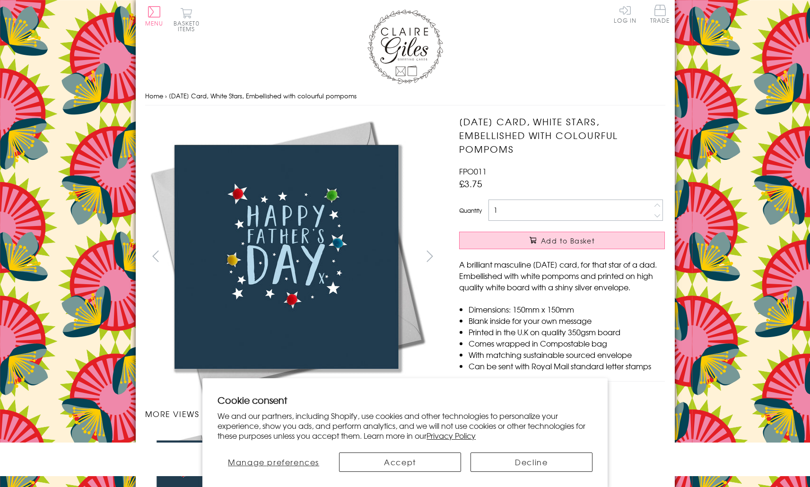 The height and width of the screenshot is (487, 810). What do you see at coordinates (566, 366) in the screenshot?
I see `li: Can be sent with Royal Mail standard letter stamps` at bounding box center [566, 366].